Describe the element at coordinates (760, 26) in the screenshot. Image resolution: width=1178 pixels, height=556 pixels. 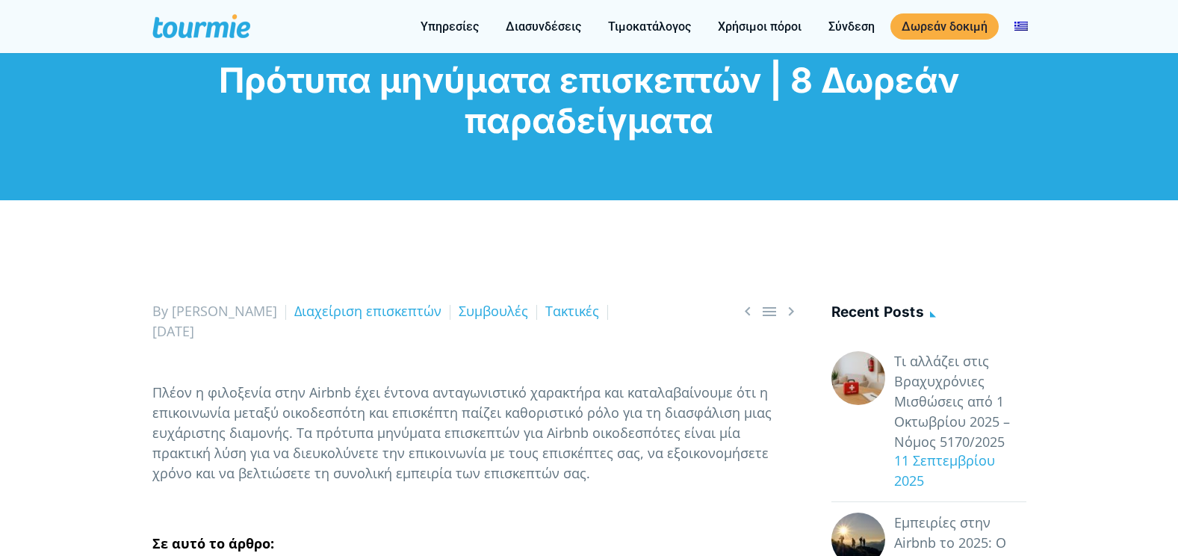
I see `a: Χρήσιμοι πόροι` at that location.